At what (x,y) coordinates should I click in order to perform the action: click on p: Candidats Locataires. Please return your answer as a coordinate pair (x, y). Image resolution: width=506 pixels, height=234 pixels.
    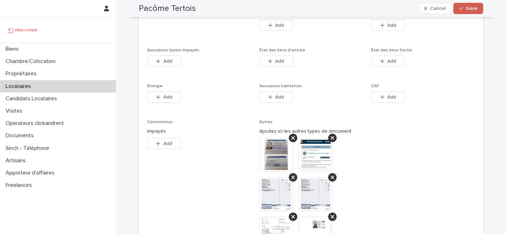
    Looking at the image, I should click on (33, 98).